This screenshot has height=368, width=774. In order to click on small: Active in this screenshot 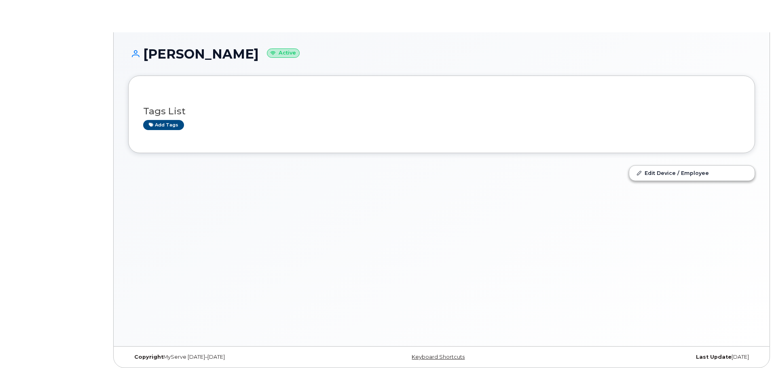, I will do `click(283, 53)`.